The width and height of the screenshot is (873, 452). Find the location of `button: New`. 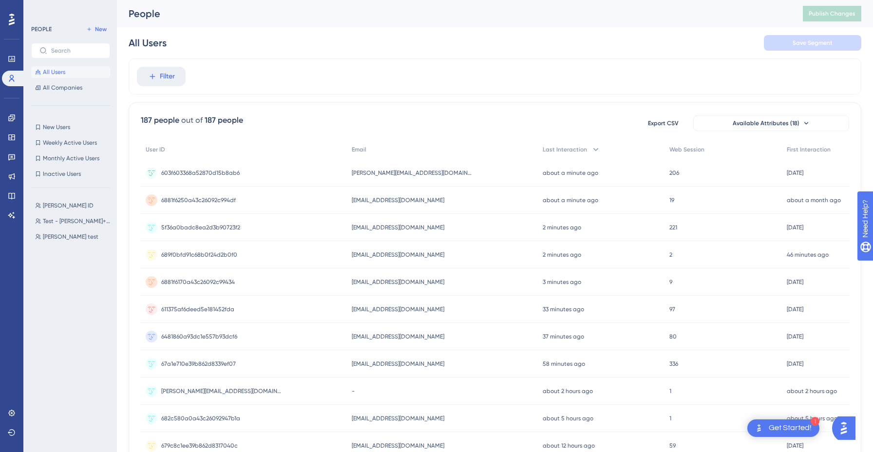

button: New is located at coordinates (96, 29).